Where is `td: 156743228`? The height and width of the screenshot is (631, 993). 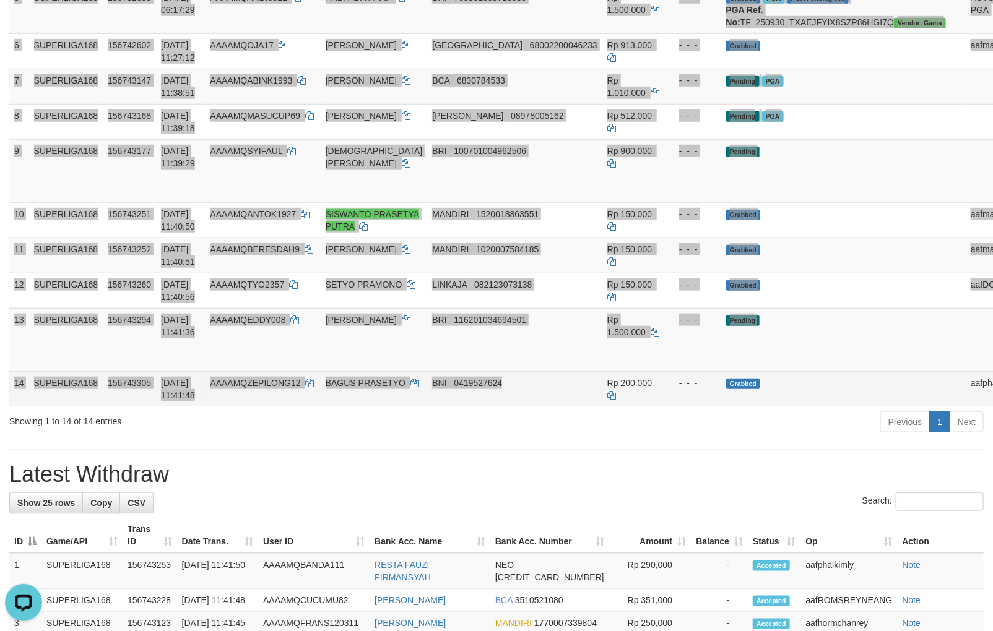
td: 156743228 is located at coordinates (150, 601).